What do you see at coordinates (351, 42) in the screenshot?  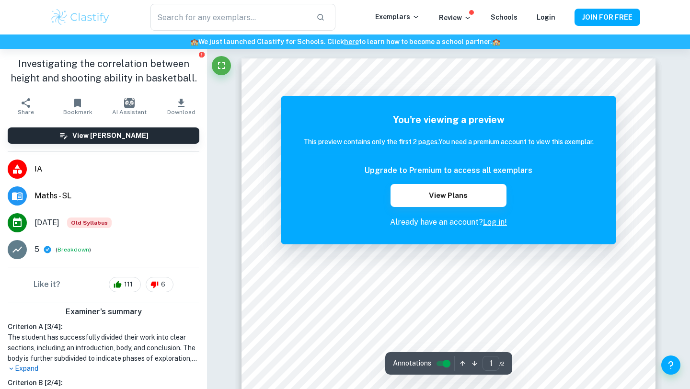 I see `a: here` at bounding box center [351, 42].